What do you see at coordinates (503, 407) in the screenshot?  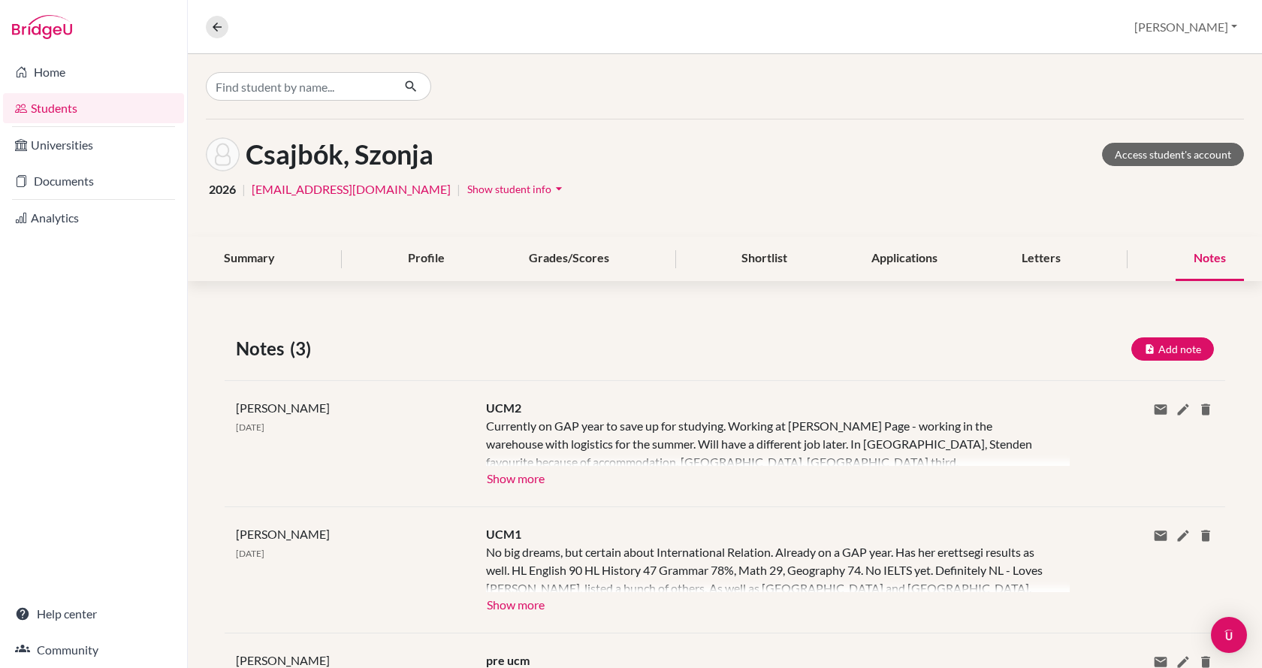 I see `span: UCM2` at bounding box center [503, 407].